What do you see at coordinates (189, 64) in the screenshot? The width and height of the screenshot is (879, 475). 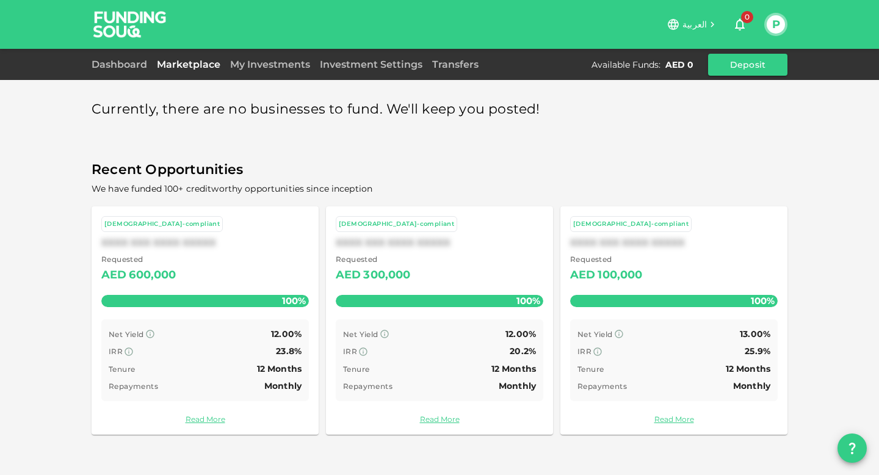 I see `a: Marketplace` at bounding box center [189, 64].